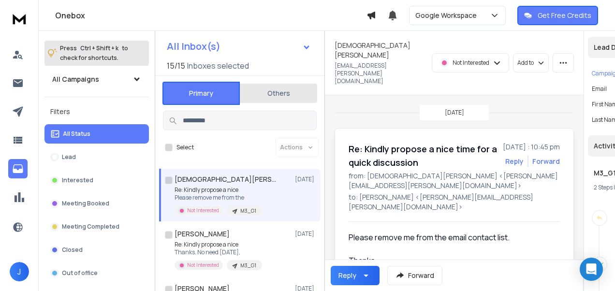 The width and height of the screenshot is (615, 291). Describe the element at coordinates (201, 93) in the screenshot. I see `button: Primary` at that location.